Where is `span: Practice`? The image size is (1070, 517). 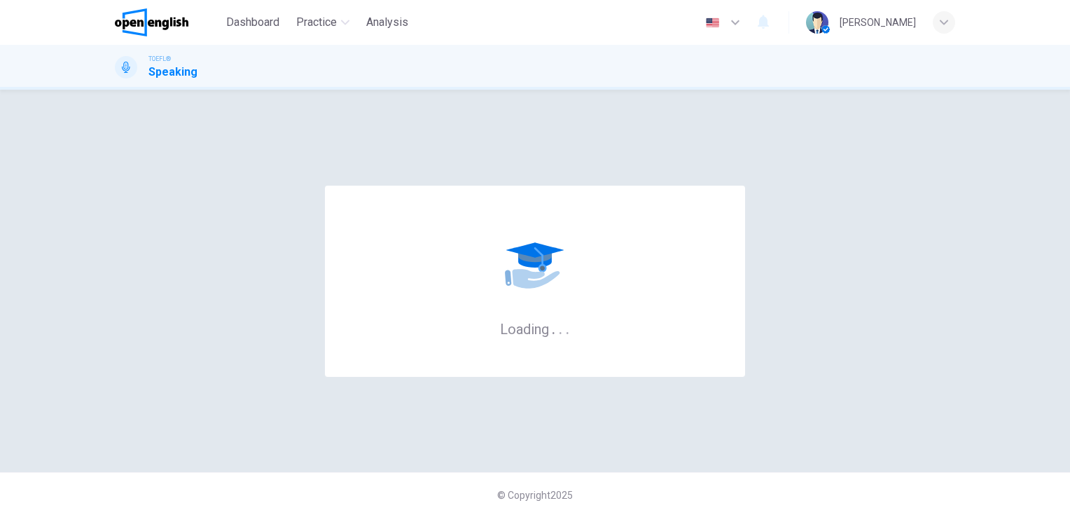
span: Practice is located at coordinates (316, 22).